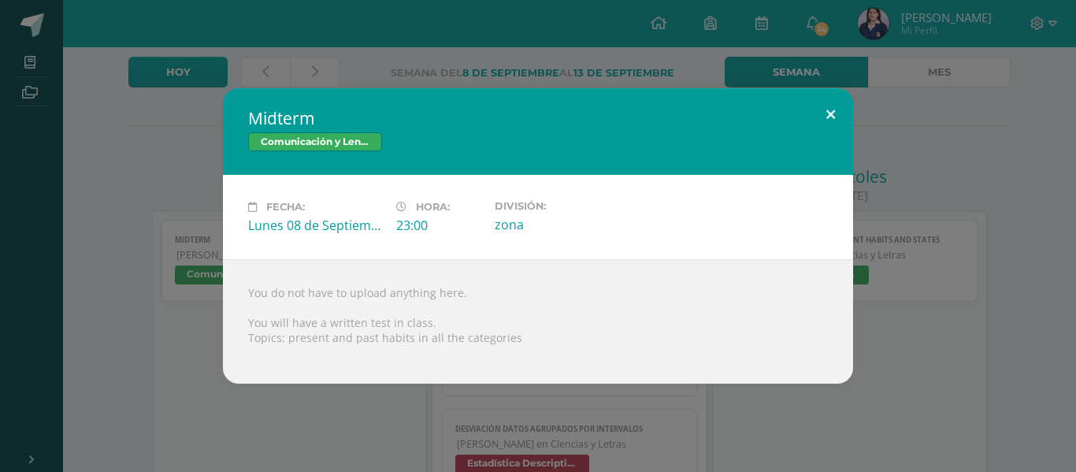 The image size is (1076, 472). What do you see at coordinates (285, 206) in the screenshot?
I see `span: Fecha:` at bounding box center [285, 206].